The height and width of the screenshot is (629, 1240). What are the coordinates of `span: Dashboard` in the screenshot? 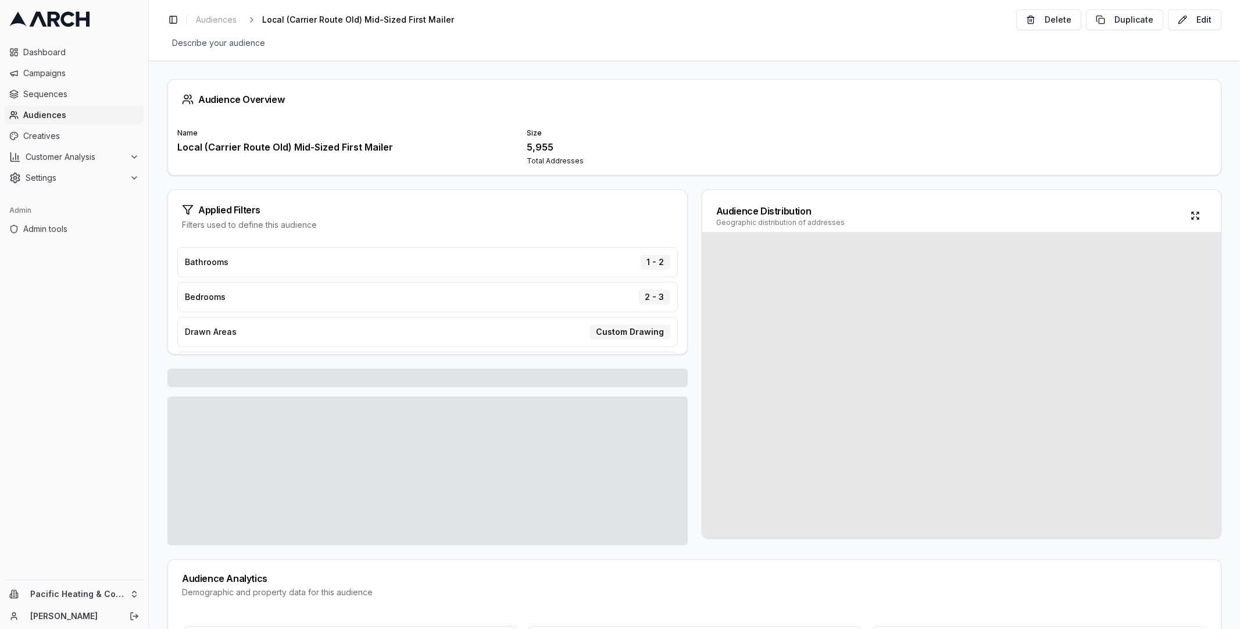 It's located at (81, 52).